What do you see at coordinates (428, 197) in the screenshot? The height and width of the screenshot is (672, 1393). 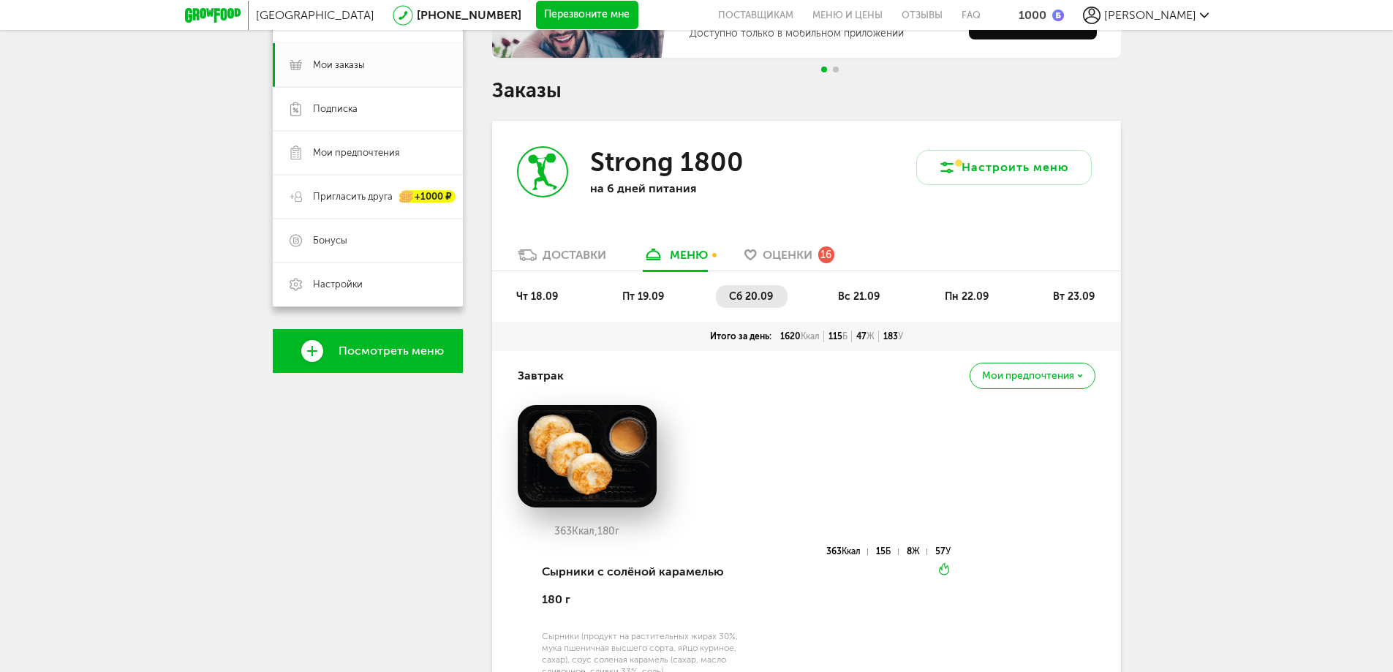 I see `div: +1000 ₽` at bounding box center [428, 197].